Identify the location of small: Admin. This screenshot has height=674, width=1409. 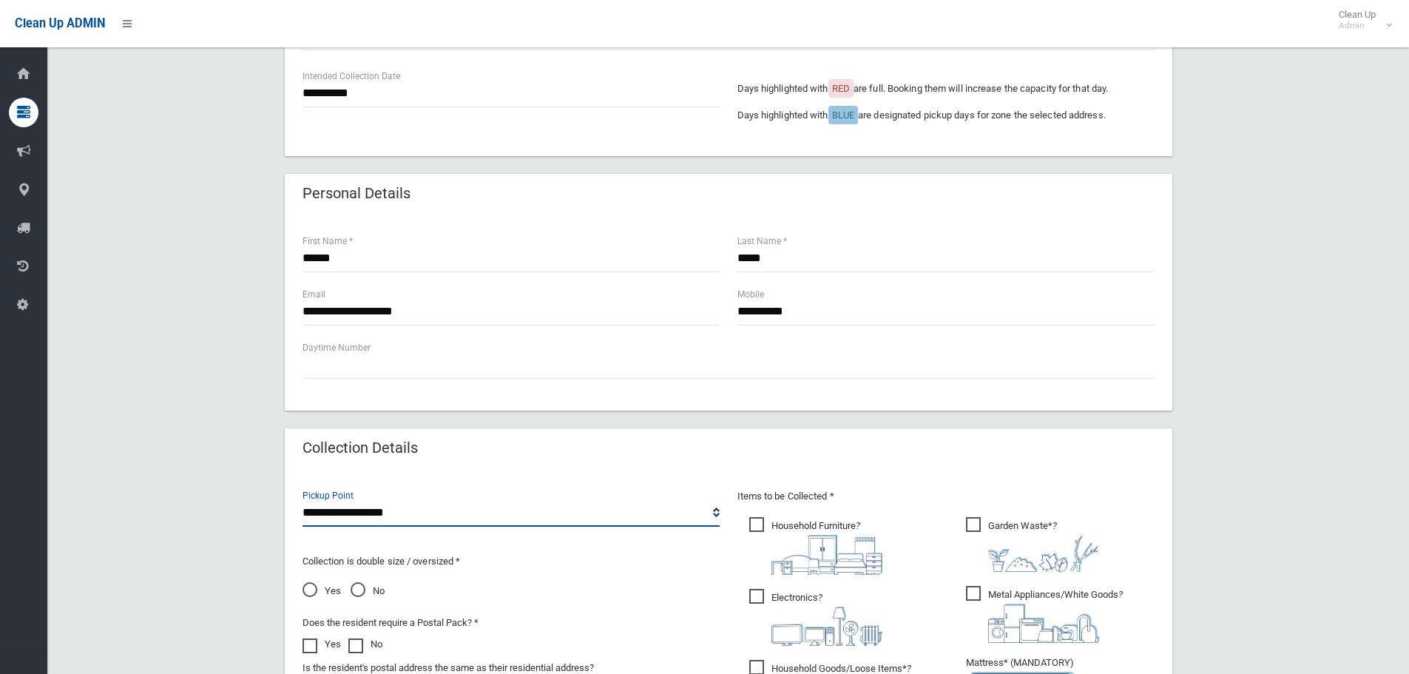
(1357, 25).